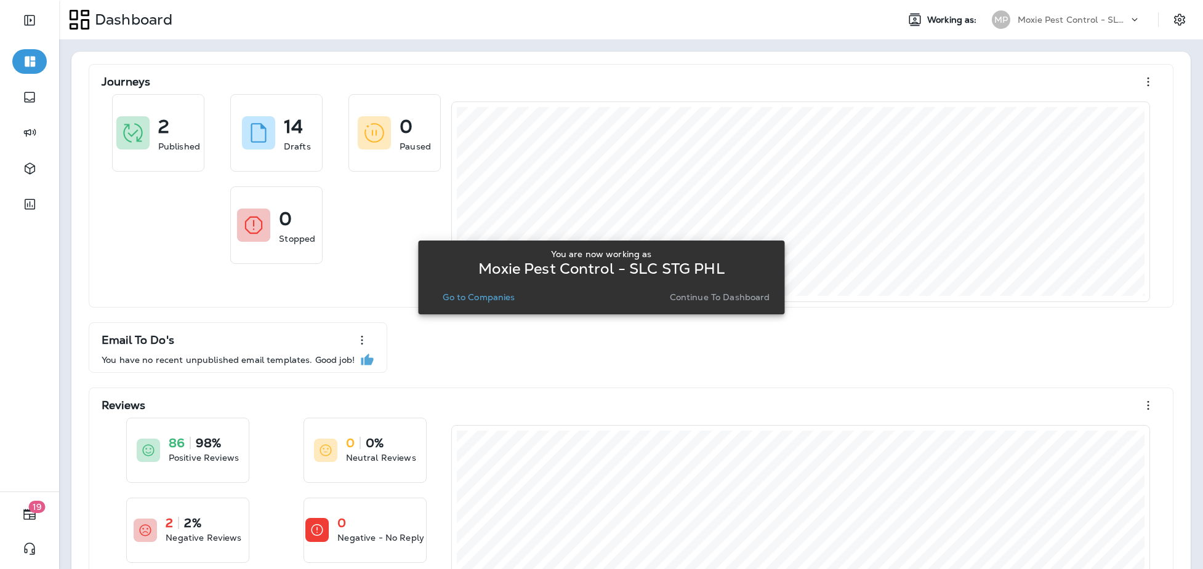 The image size is (1203, 569). Describe the element at coordinates (126, 82) in the screenshot. I see `p: Journeys` at that location.